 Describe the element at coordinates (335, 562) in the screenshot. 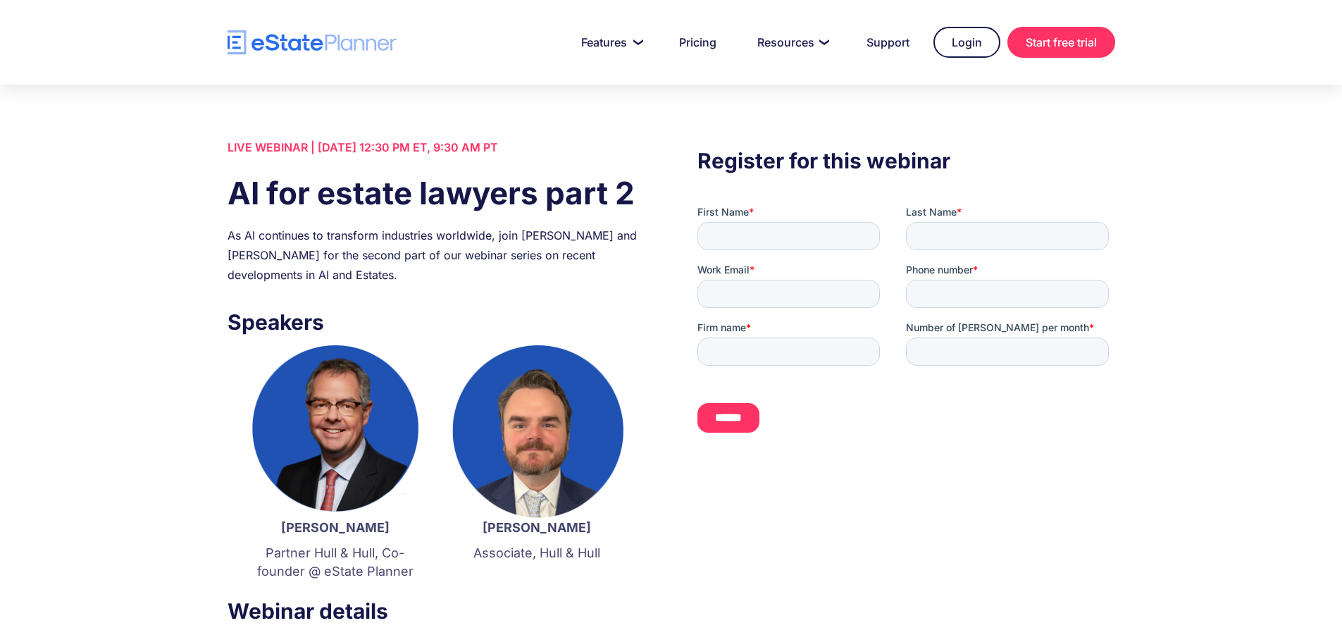

I see `p: Partner Hull & Hull, Co-founder @ eState Planner` at that location.